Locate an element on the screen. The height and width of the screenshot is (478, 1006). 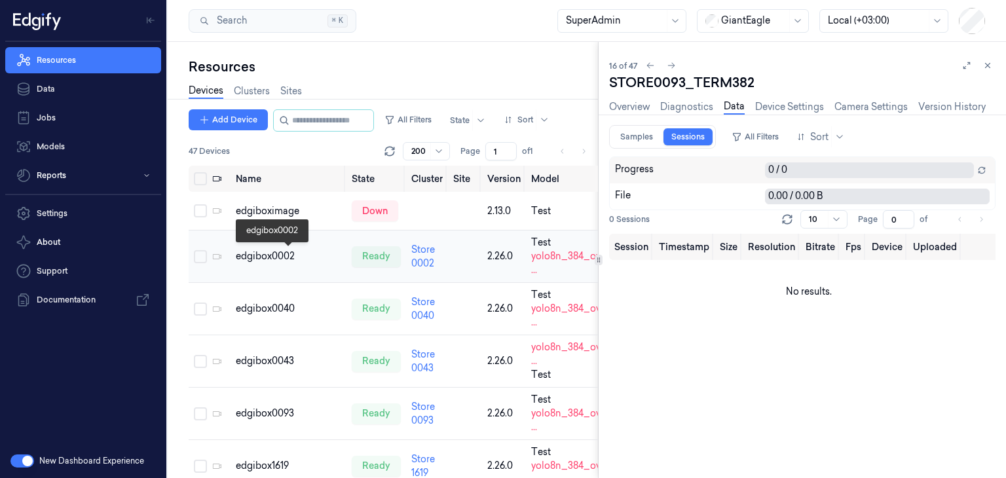
a: Documentation is located at coordinates (83, 300).